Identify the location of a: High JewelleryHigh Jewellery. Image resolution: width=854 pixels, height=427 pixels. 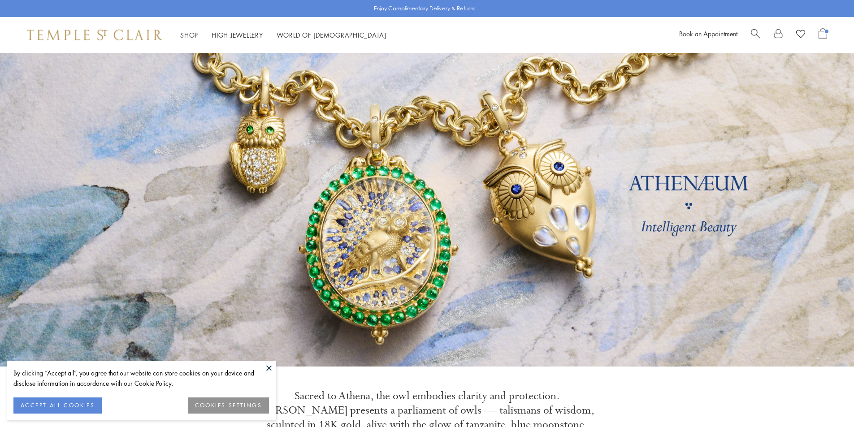
(237, 35).